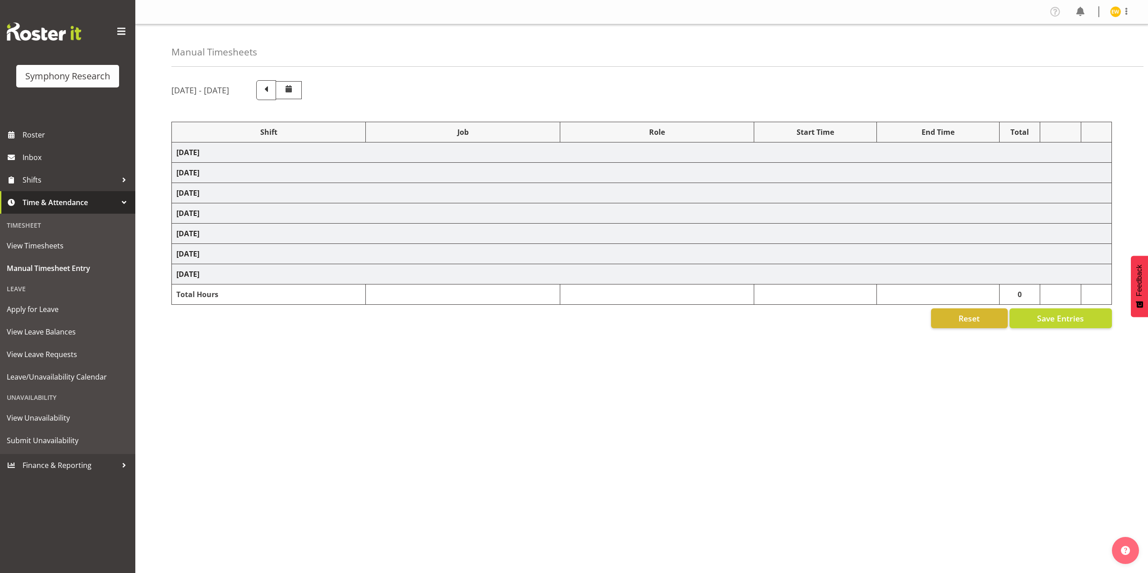  What do you see at coordinates (68, 76) in the screenshot?
I see `div: Symphony Research` at bounding box center [68, 76].